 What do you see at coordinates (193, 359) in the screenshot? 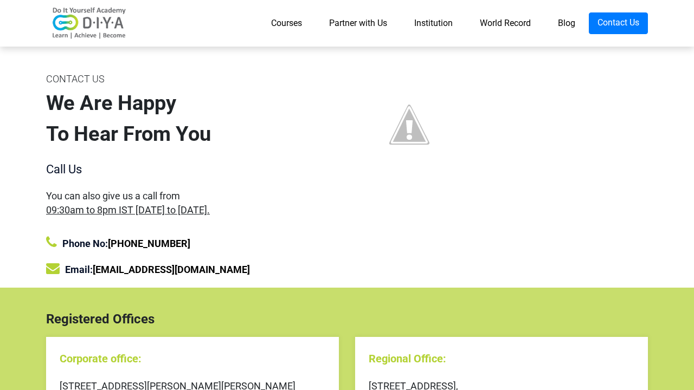
I see `div: Corporate office:` at bounding box center [193, 359].